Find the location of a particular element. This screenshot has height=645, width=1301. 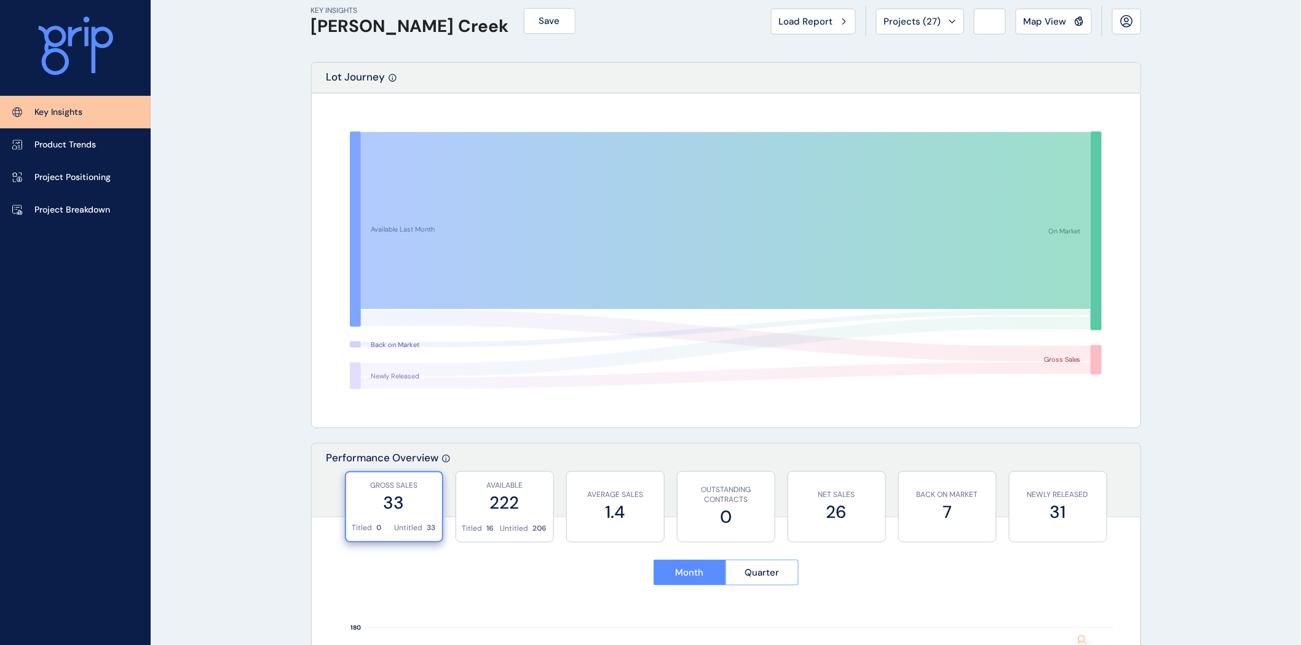

label: 26 is located at coordinates (837, 512).